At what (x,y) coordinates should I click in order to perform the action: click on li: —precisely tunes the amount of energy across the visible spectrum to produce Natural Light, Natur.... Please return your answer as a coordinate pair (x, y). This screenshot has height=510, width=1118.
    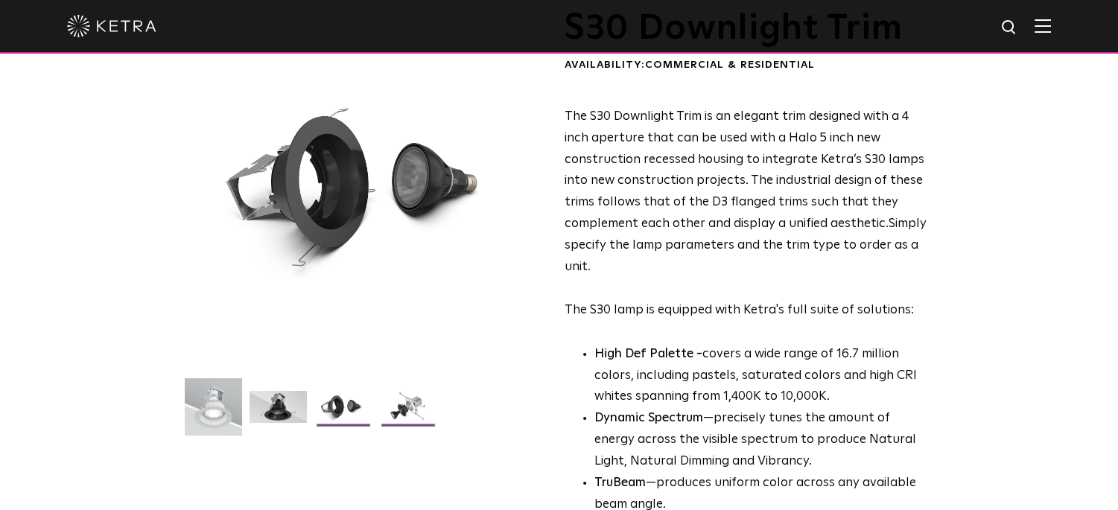
    Looking at the image, I should click on (760, 440).